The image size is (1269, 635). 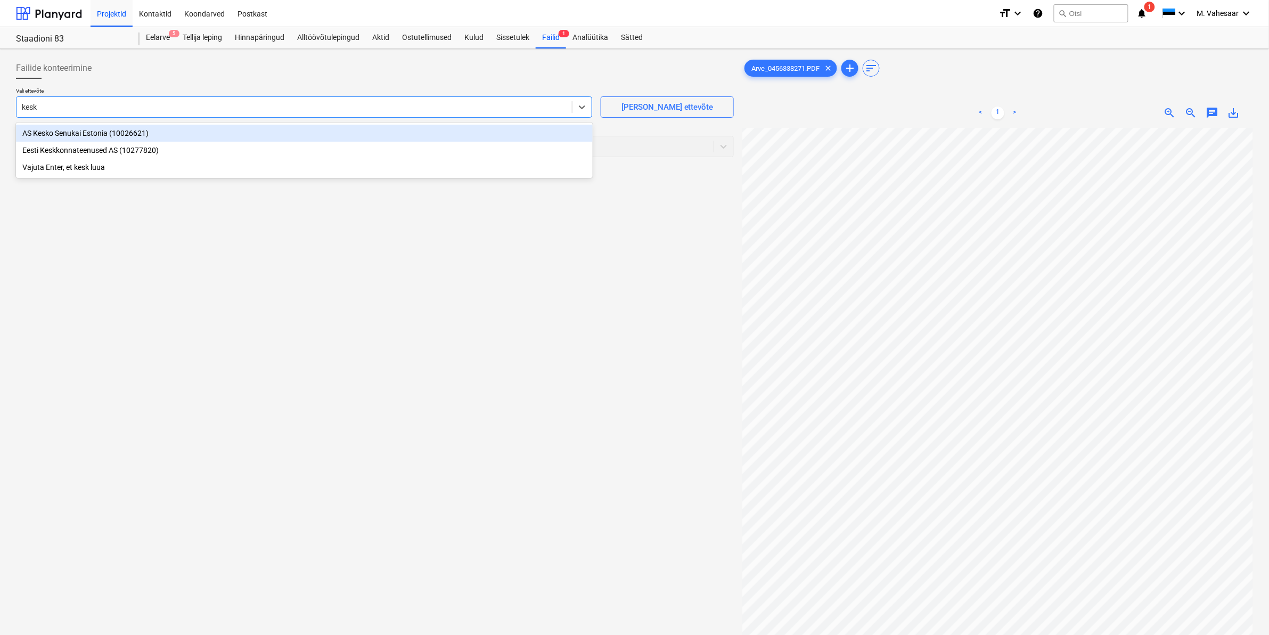 What do you see at coordinates (998, 113) in the screenshot?
I see `a: Page 1 is your current page` at bounding box center [998, 113].